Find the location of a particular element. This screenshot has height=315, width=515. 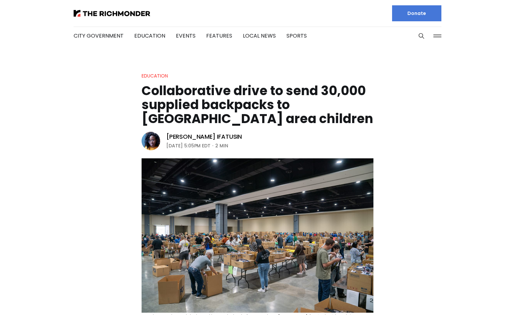

img: The Richmonder is located at coordinates (112, 13).